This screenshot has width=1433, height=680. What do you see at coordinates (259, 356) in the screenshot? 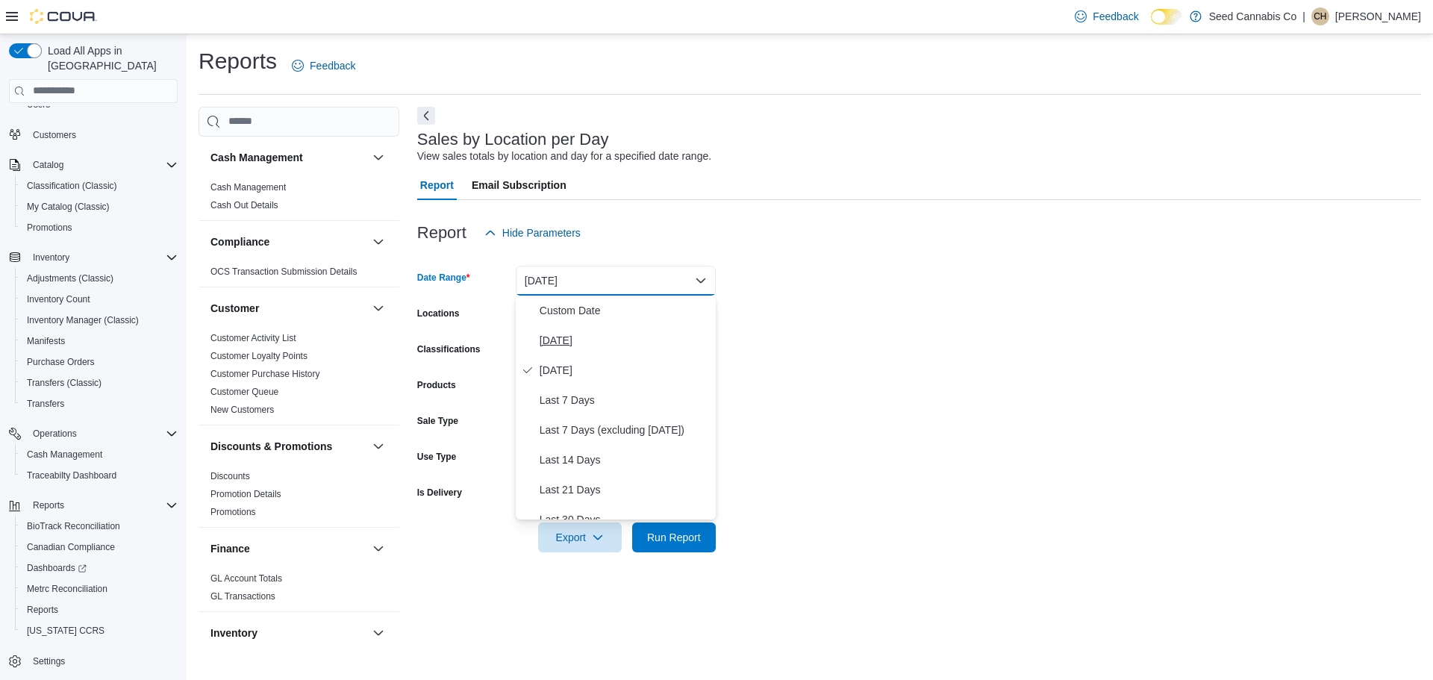
I see `span: Customer Loyalty Points` at bounding box center [259, 356].